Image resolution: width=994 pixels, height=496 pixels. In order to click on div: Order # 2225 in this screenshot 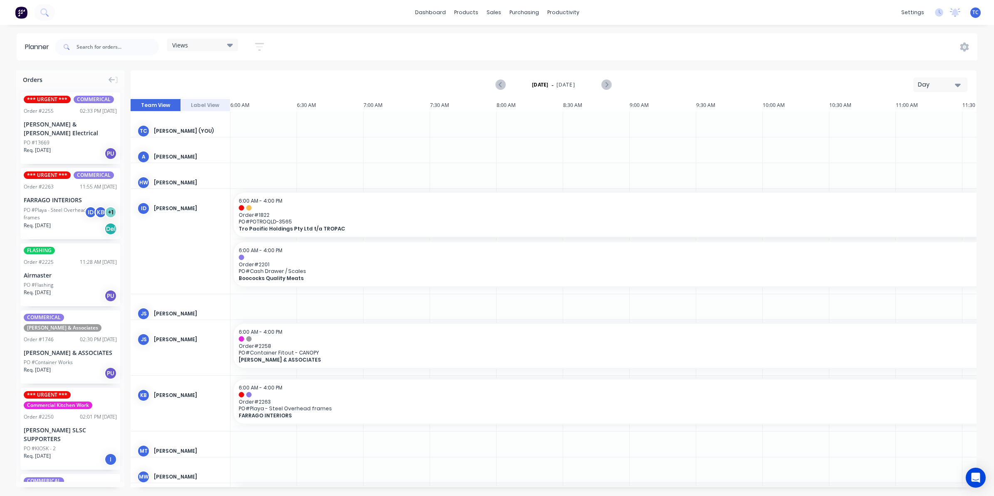, I will do `click(39, 262)`.